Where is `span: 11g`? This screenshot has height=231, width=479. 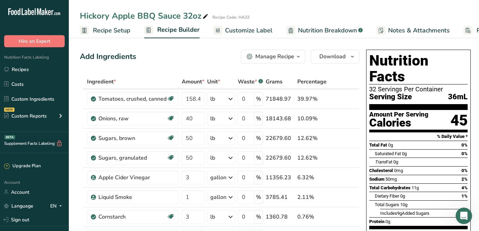 span: 11g is located at coordinates (415, 187).